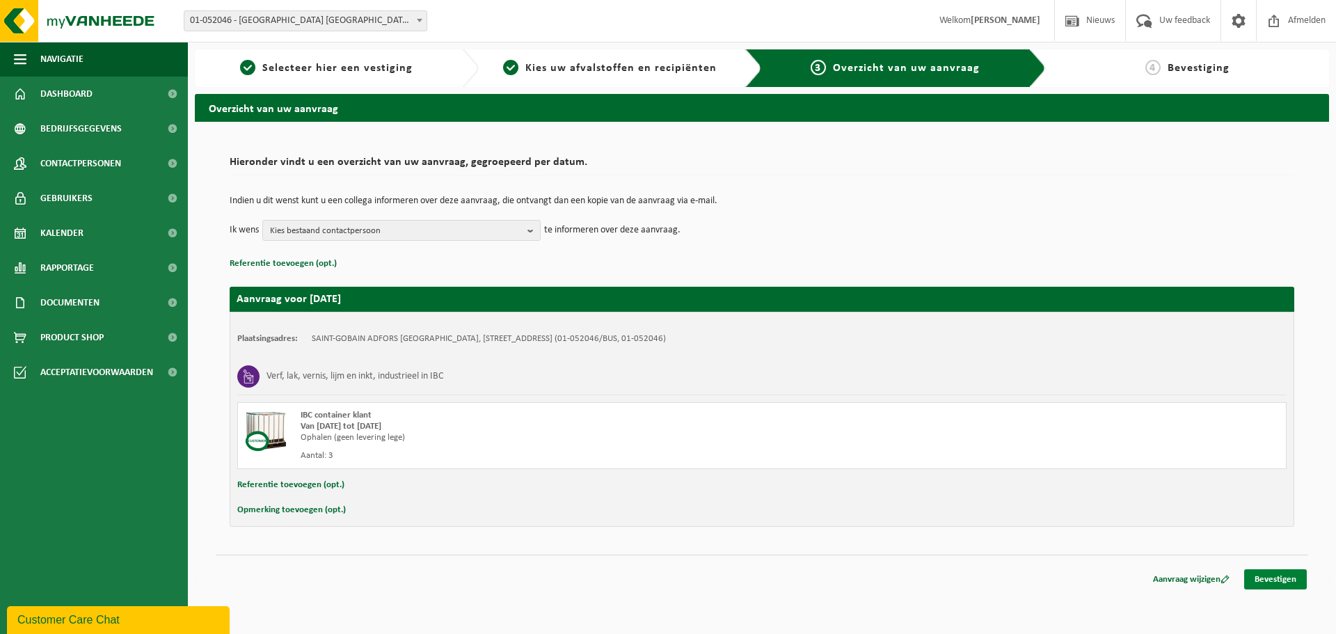  I want to click on span: 4, so click(1153, 68).